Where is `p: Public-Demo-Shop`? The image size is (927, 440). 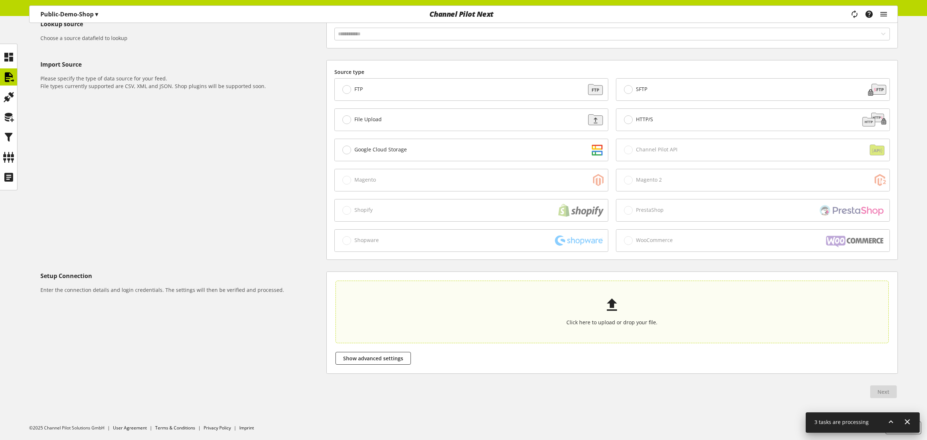
p: Public-Demo-Shop is located at coordinates (69, 14).